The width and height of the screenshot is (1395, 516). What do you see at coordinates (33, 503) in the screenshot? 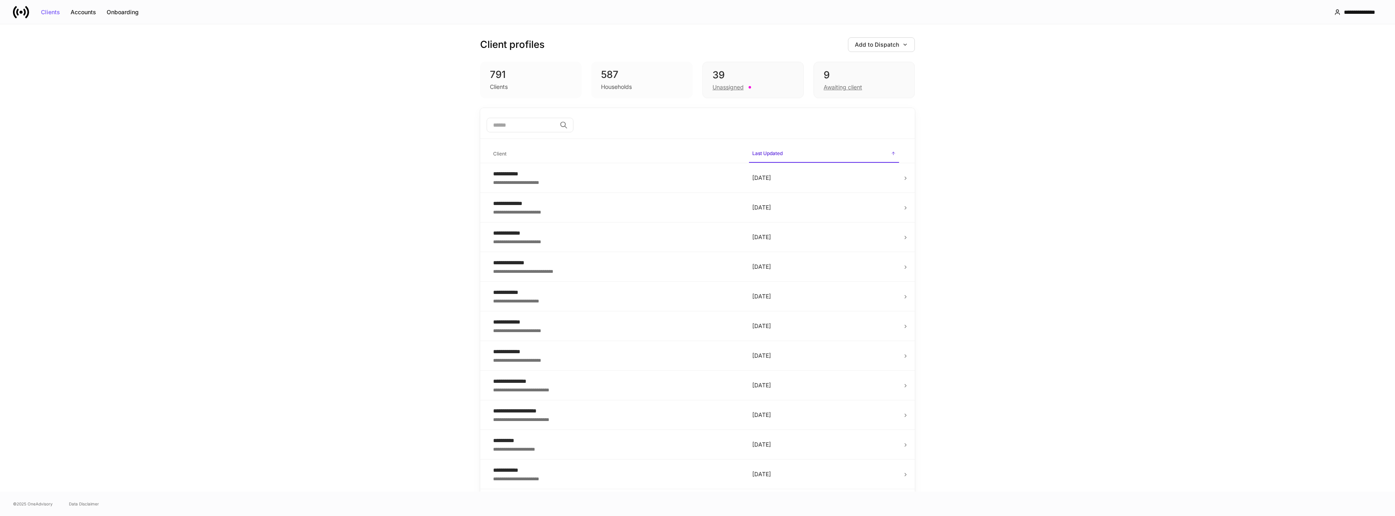
I see `span: © 2025 OneAdvisory` at bounding box center [33, 503].